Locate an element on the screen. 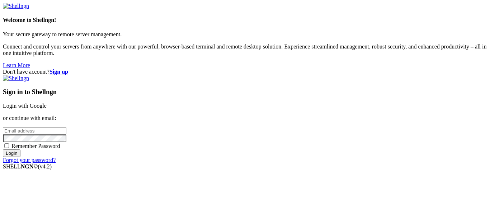  span: Remember Password is located at coordinates (36, 146).